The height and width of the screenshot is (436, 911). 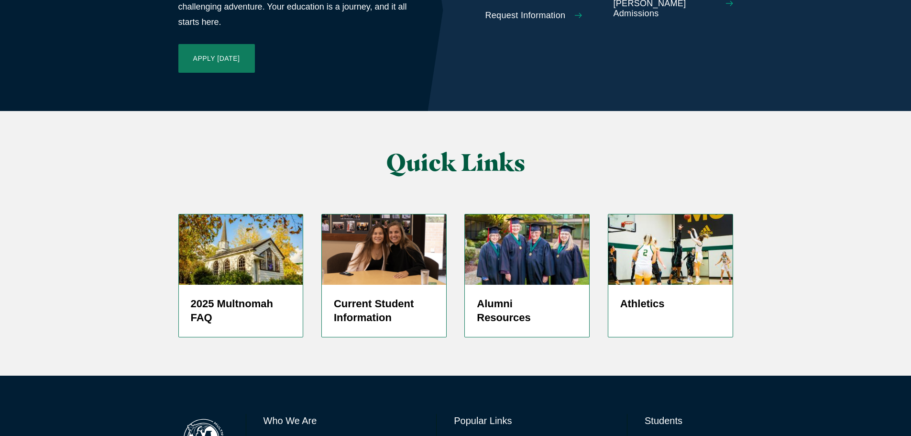 I want to click on h6: Students, so click(x=689, y=421).